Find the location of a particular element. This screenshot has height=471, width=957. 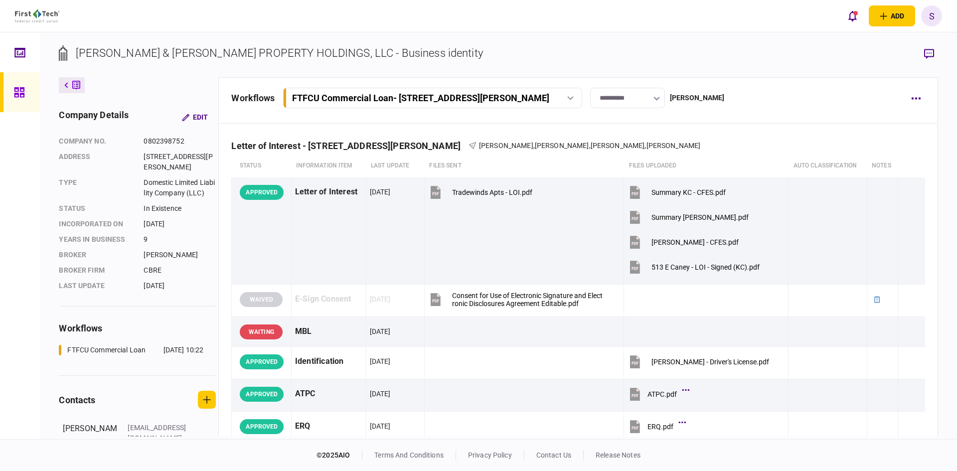

div: Summary KC - LOI.pdf is located at coordinates (700, 217).